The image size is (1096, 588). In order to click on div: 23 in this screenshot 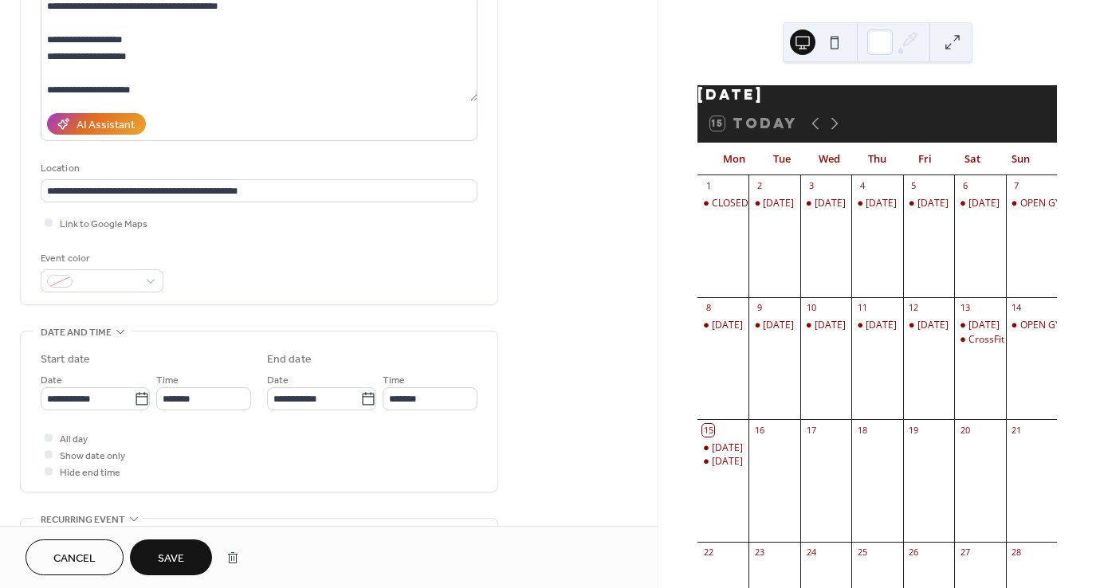, I will do `click(759, 552)`.